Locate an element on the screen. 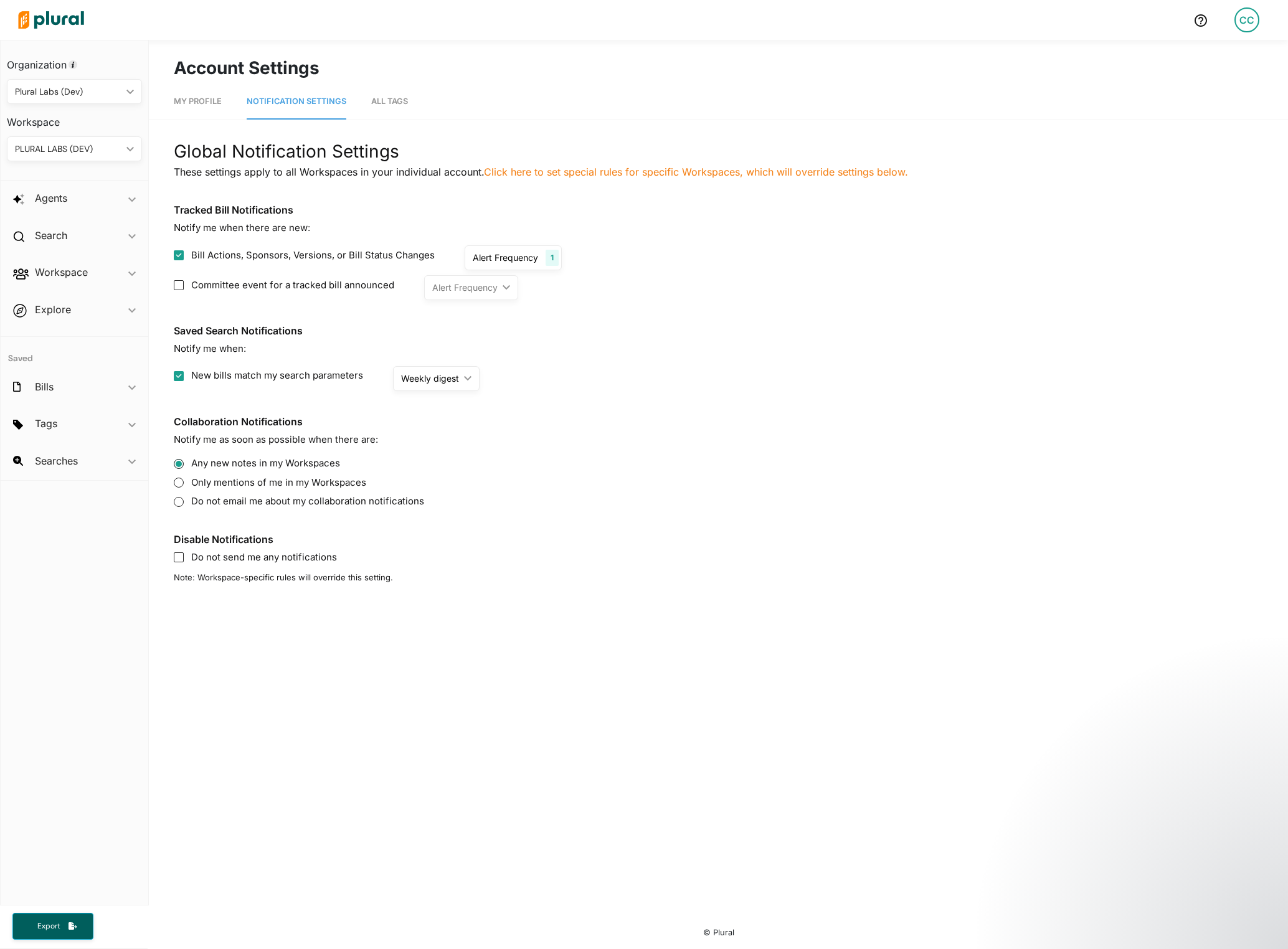 The width and height of the screenshot is (1288, 949). span: New bills match my search parameters is located at coordinates (277, 376).